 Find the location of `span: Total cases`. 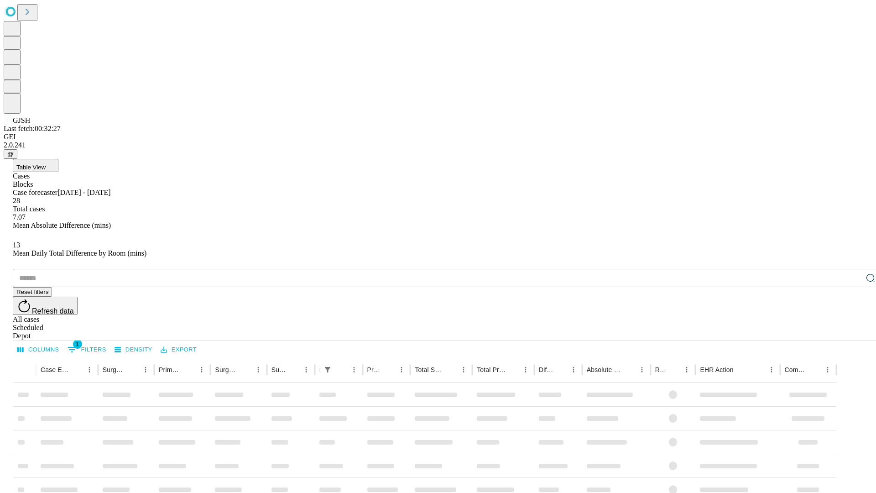

span: Total cases is located at coordinates (29, 209).